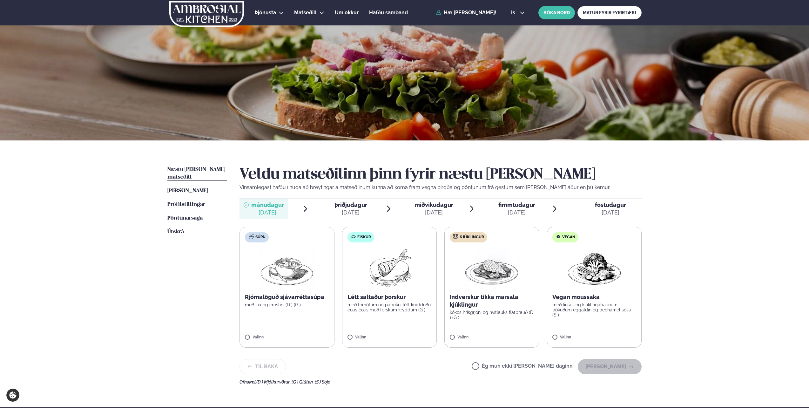 The height and width of the screenshot is (408, 809). I want to click on a: Matseðill, so click(305, 13).